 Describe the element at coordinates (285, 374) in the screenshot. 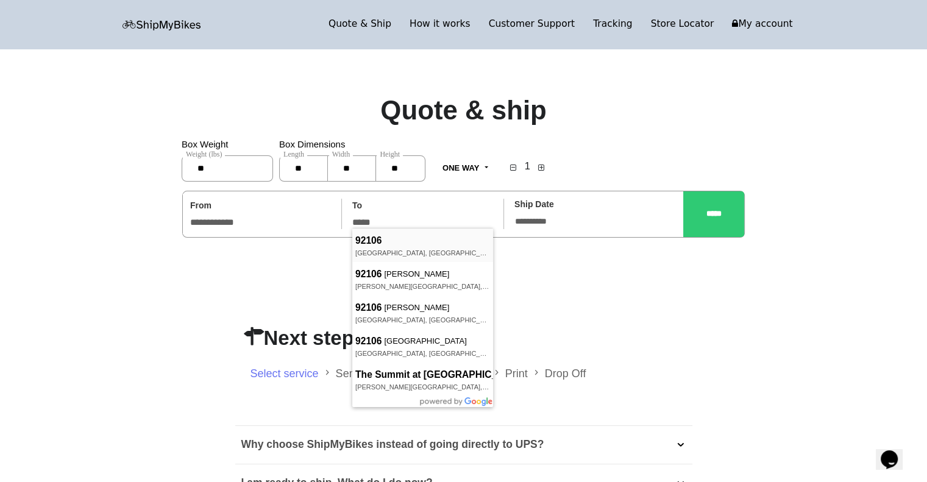

I see `a: Select service` at that location.